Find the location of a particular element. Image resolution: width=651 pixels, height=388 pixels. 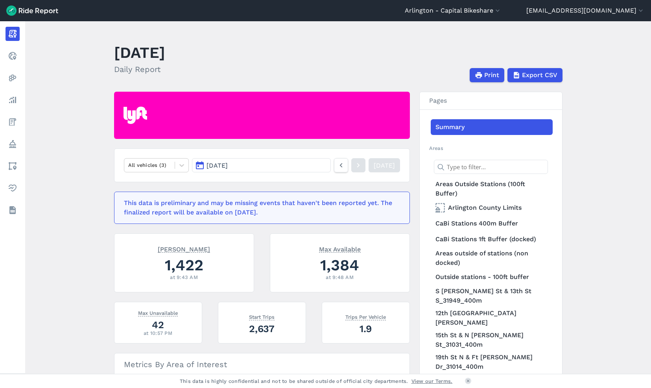

h2: Areas is located at coordinates (491, 148).